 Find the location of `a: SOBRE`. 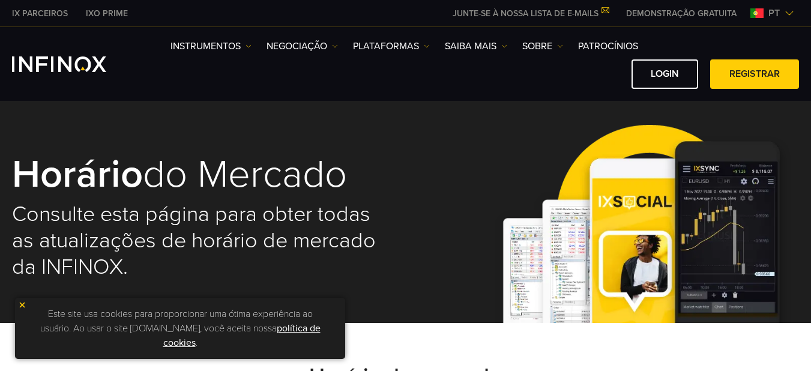

a: SOBRE is located at coordinates (543, 46).